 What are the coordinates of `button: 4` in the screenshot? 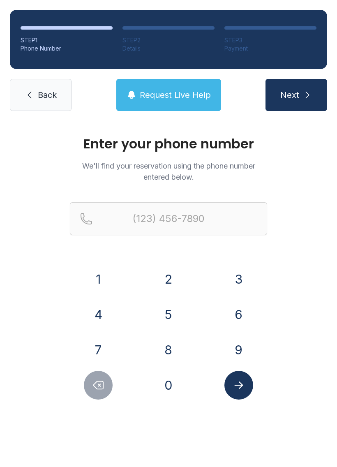 It's located at (98, 314).